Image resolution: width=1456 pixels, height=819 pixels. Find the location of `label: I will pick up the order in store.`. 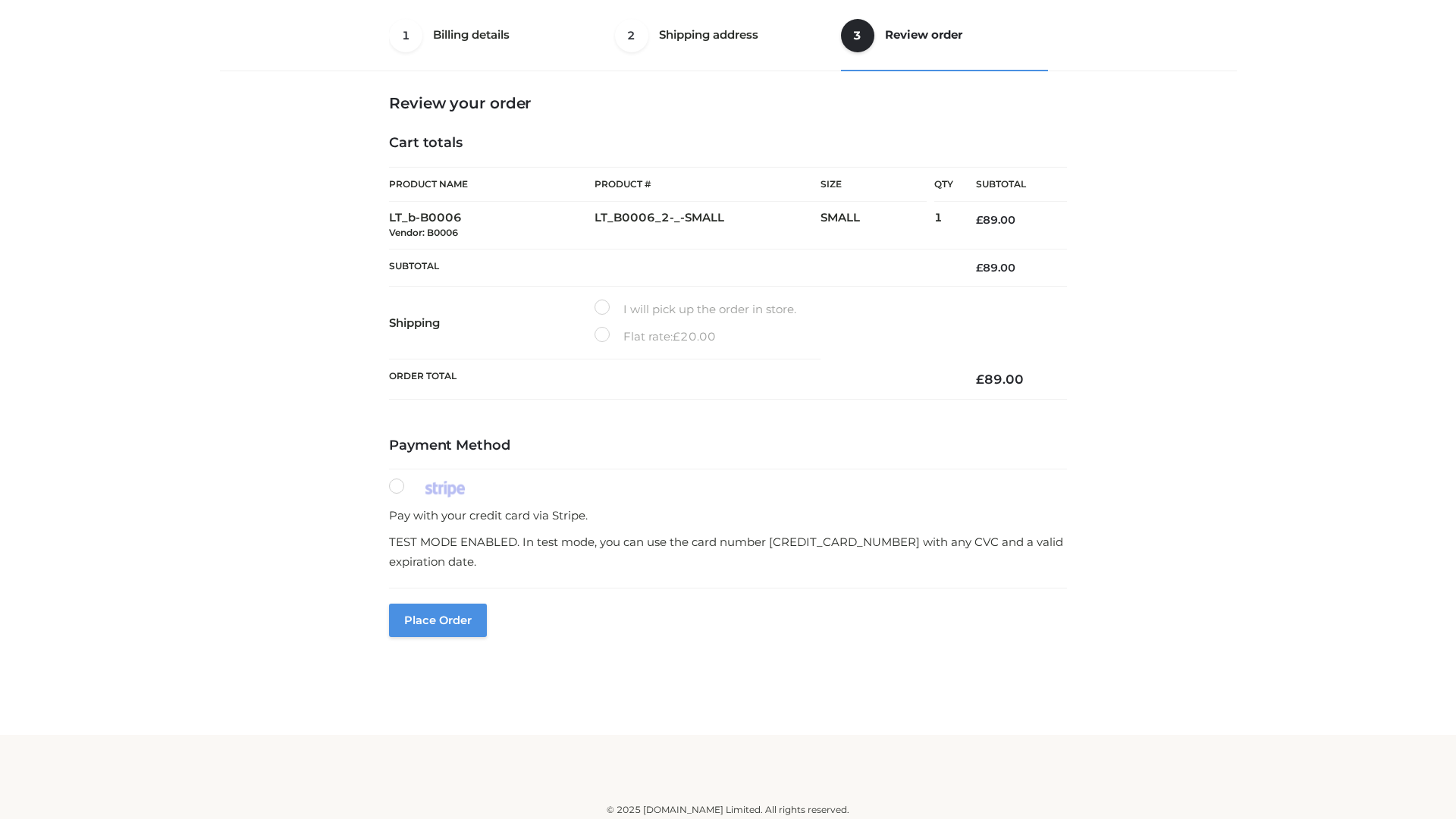

label: I will pick up the order in store. is located at coordinates (695, 309).